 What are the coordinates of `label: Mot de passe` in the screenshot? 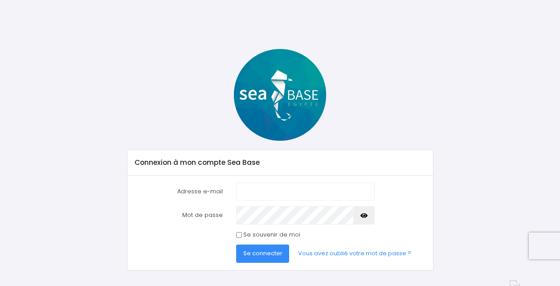 It's located at (179, 215).